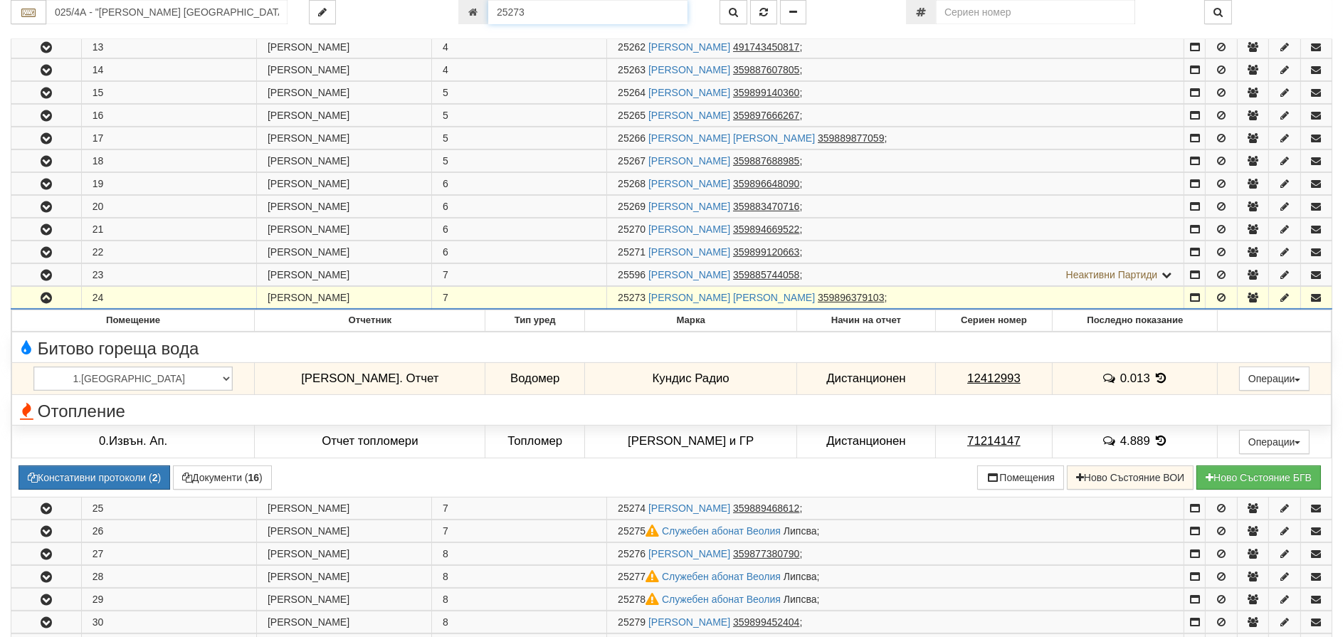 This screenshot has width=1343, height=637. What do you see at coordinates (850, 297) in the screenshot?
I see `tcxspan: Call 359896379103 via 3CX` at bounding box center [850, 297].